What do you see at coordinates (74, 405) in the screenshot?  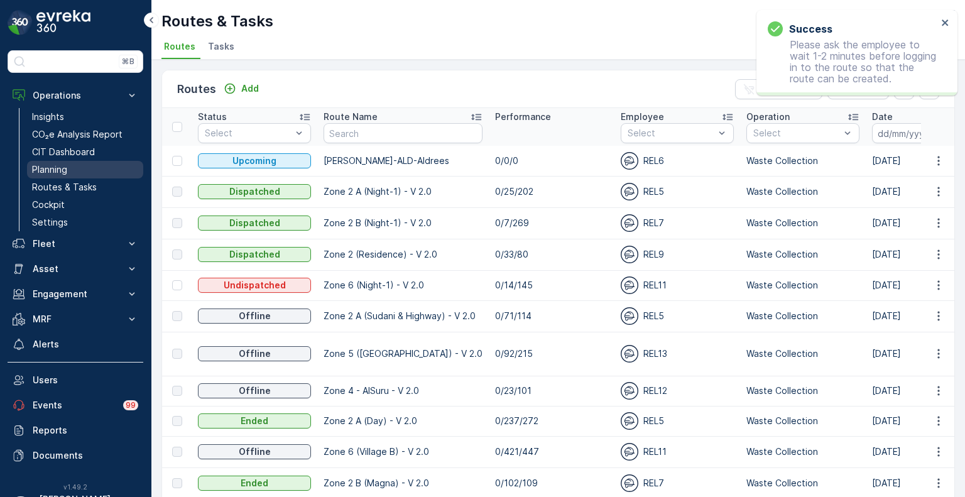 I see `p: Events` at bounding box center [74, 405].